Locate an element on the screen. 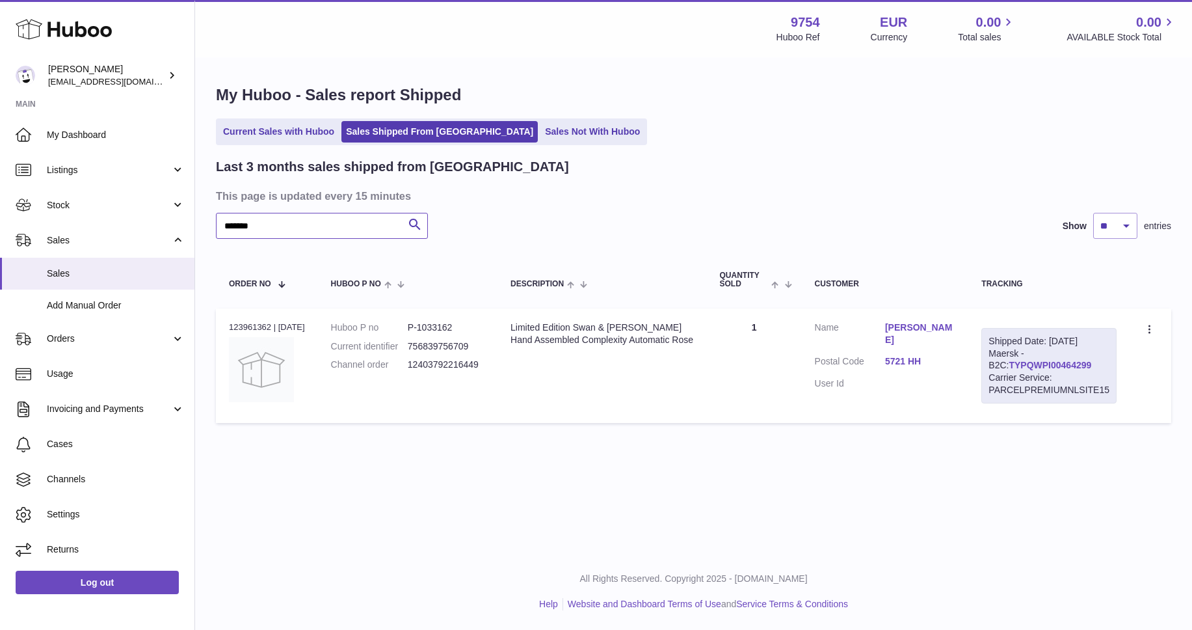 Image resolution: width=1192 pixels, height=630 pixels. div: Customer is located at coordinates (885, 284).